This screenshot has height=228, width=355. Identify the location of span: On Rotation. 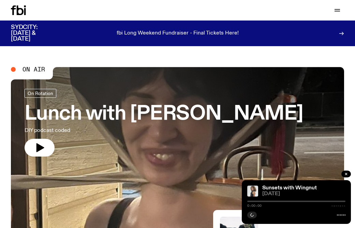
(40, 93).